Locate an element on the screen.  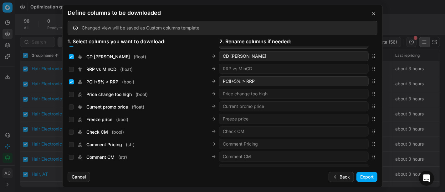
span: RRP vs MinCD is located at coordinates (101, 69).